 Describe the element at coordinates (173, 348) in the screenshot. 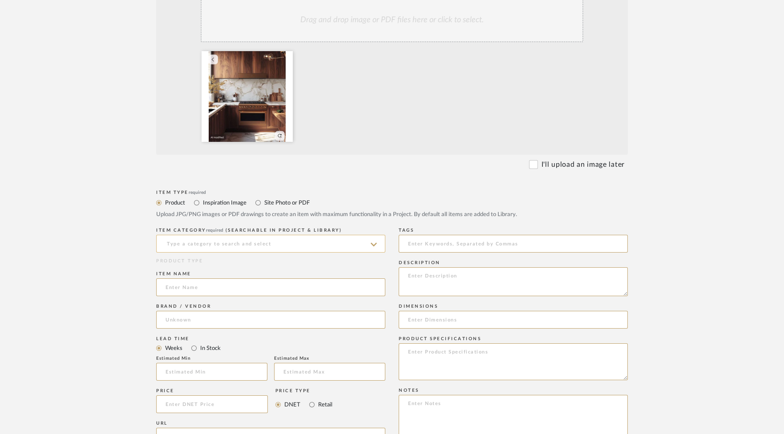

I see `label: Weeks` at that location.